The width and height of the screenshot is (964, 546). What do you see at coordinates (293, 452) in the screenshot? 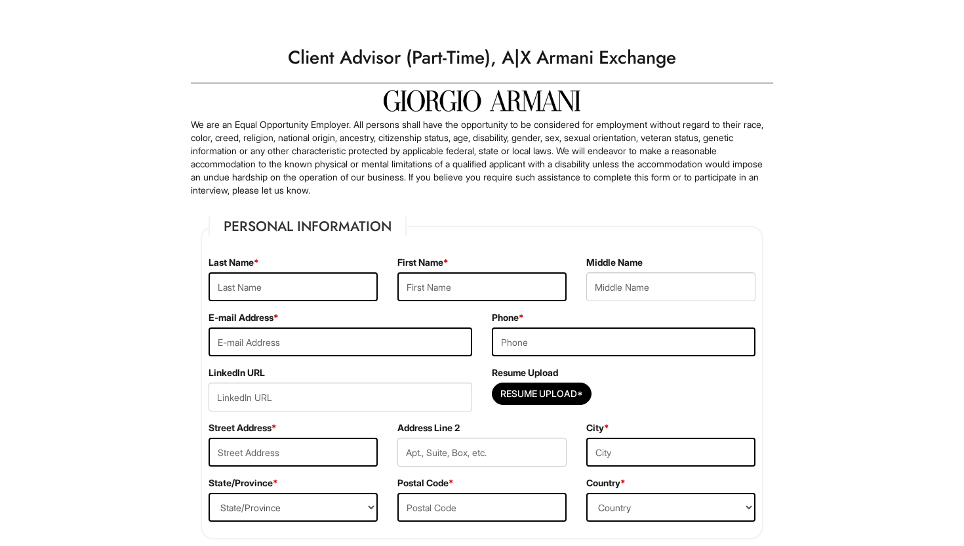
I see `input: Street Address` at bounding box center [293, 452].